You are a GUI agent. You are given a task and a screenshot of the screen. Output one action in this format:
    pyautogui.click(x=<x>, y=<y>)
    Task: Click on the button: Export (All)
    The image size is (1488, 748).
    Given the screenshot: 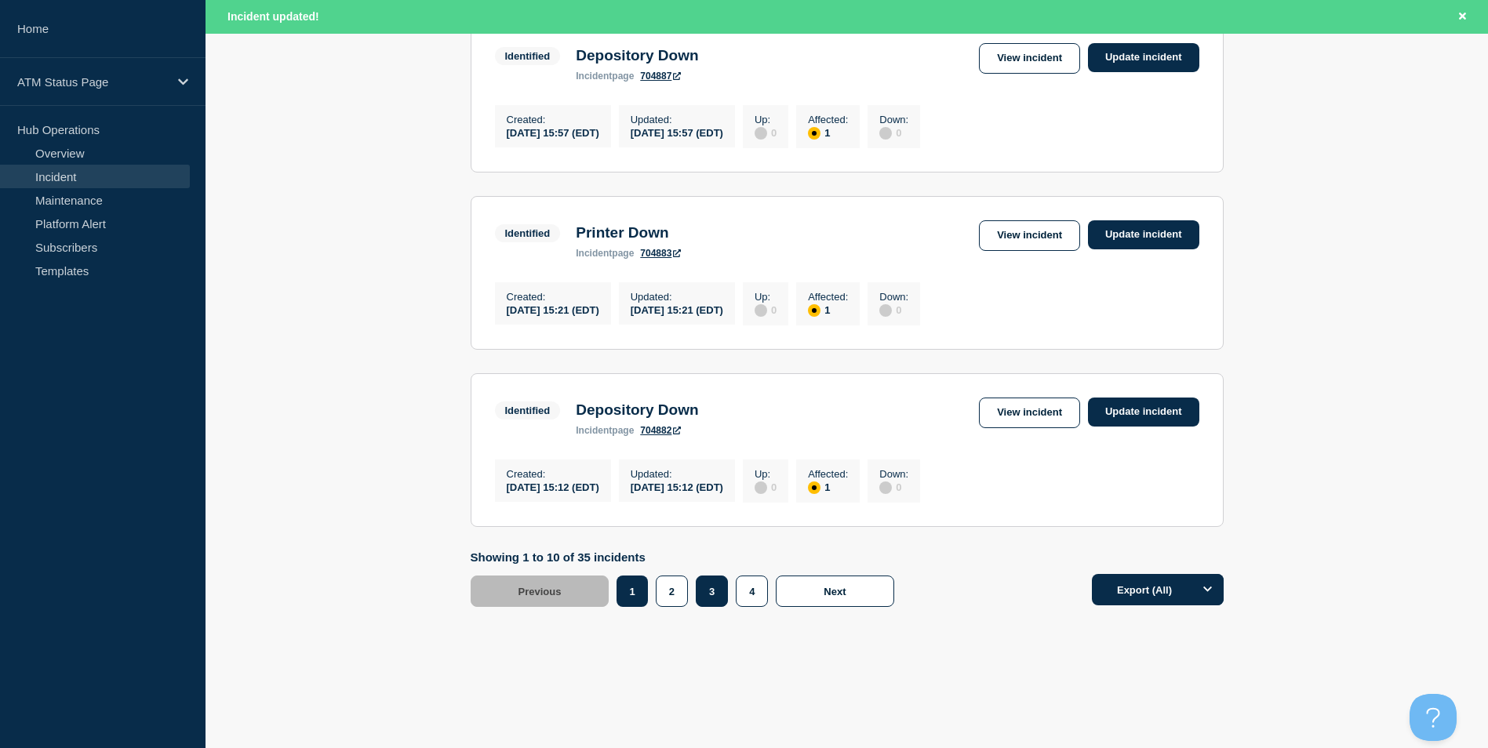 What is the action you would take?
    pyautogui.click(x=1158, y=590)
    